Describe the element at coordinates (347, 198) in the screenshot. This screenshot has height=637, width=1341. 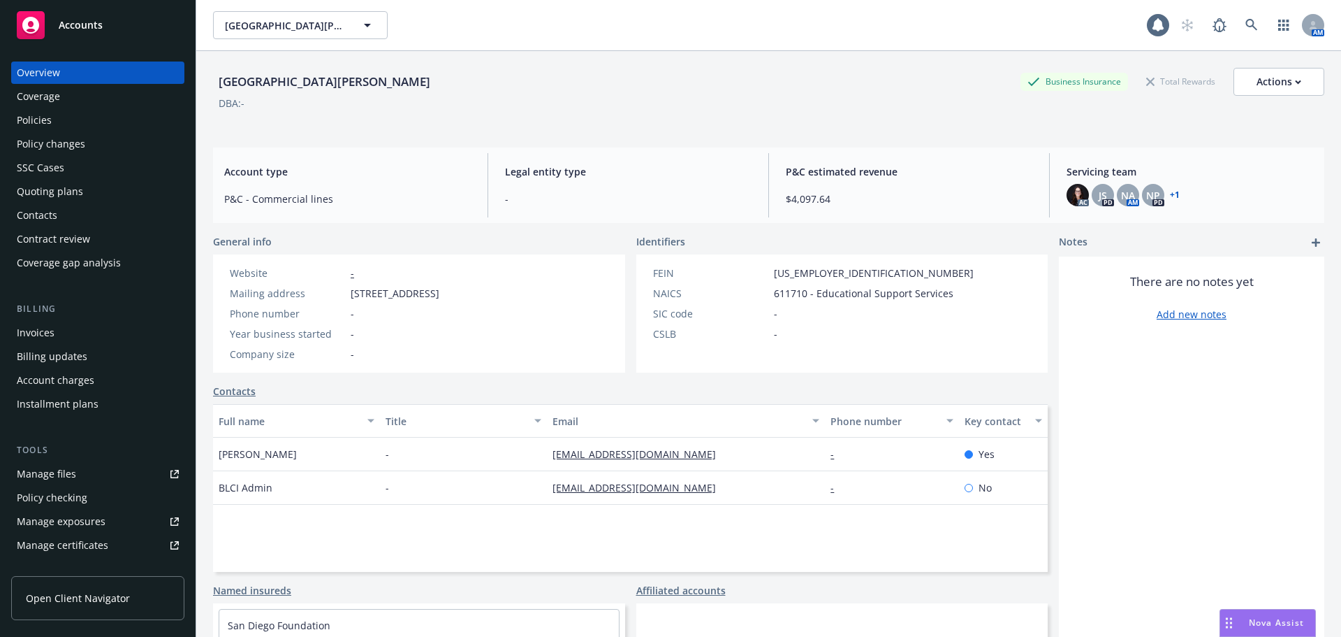
I see `span: P&C - Commercial lines` at that location.